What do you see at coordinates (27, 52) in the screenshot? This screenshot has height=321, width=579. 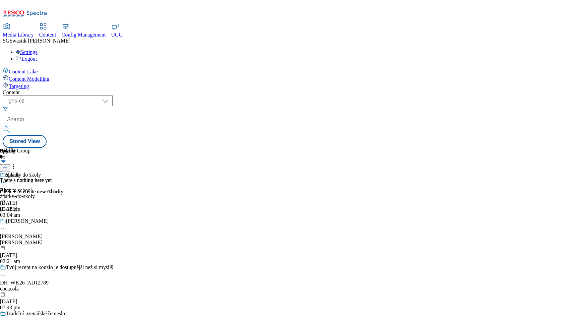 I see `a: Settings` at bounding box center [27, 52].